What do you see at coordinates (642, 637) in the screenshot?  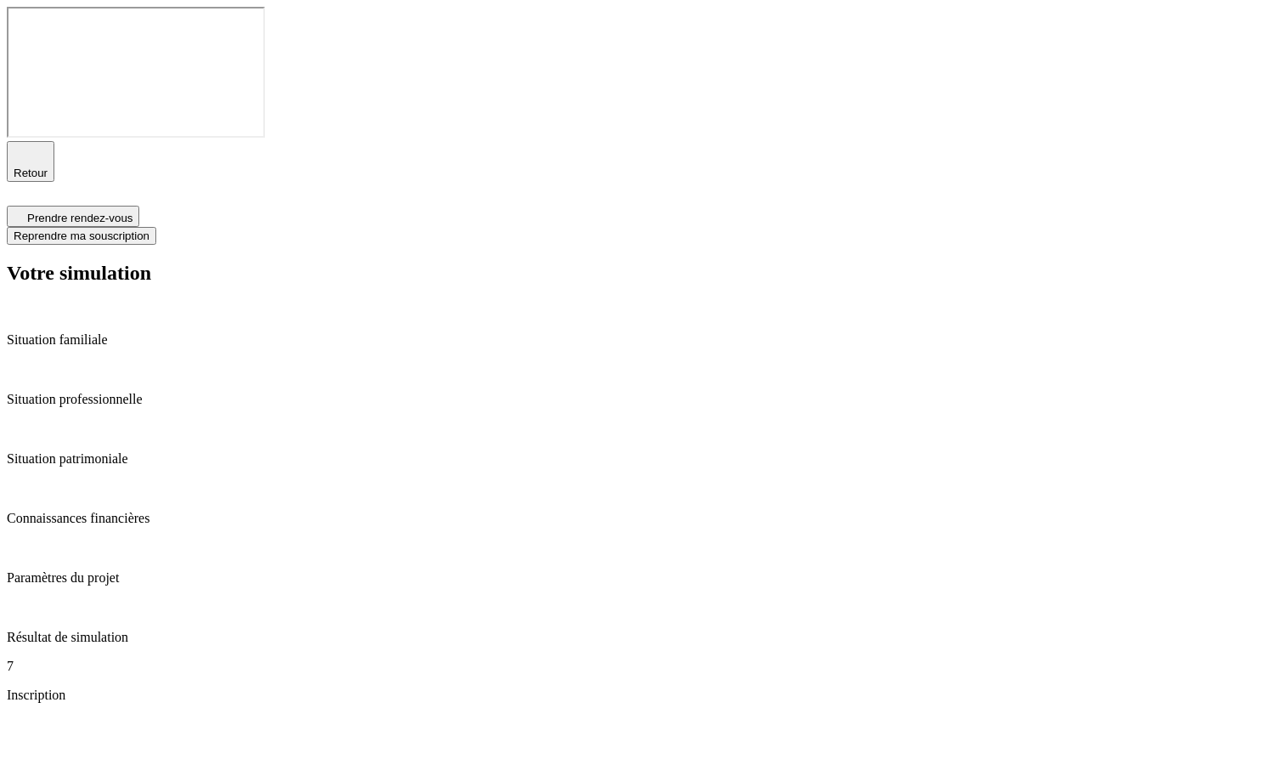 I see `p: Résultat de simulation` at bounding box center [642, 637].